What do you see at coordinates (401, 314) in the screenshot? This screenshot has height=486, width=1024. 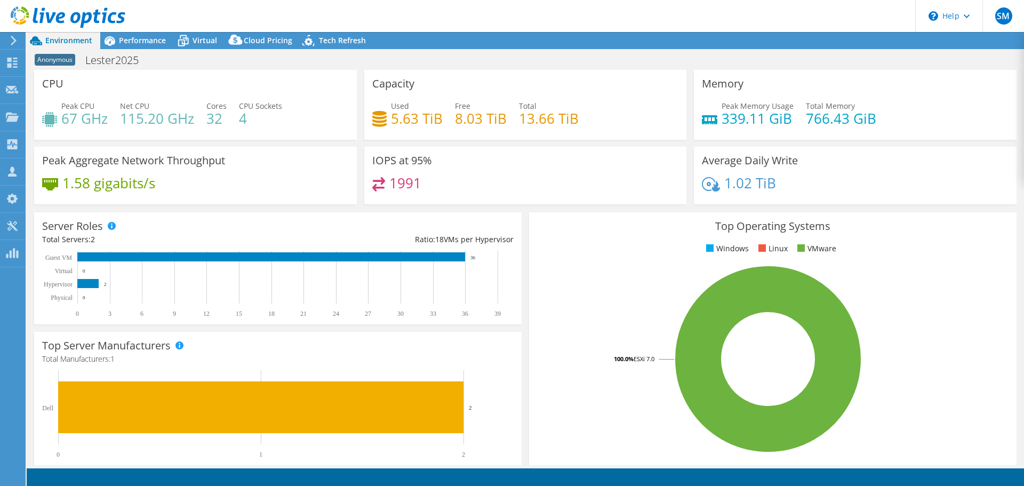 I see `text: 30` at bounding box center [401, 314].